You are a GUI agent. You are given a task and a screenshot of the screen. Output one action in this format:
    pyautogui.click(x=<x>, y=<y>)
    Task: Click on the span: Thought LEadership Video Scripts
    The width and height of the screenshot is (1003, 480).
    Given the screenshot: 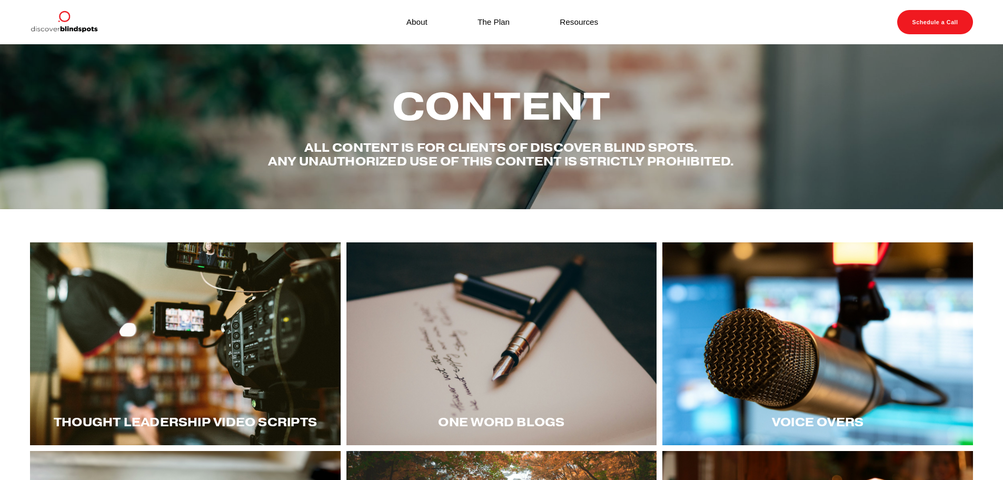 What is the action you would take?
    pyautogui.click(x=185, y=422)
    